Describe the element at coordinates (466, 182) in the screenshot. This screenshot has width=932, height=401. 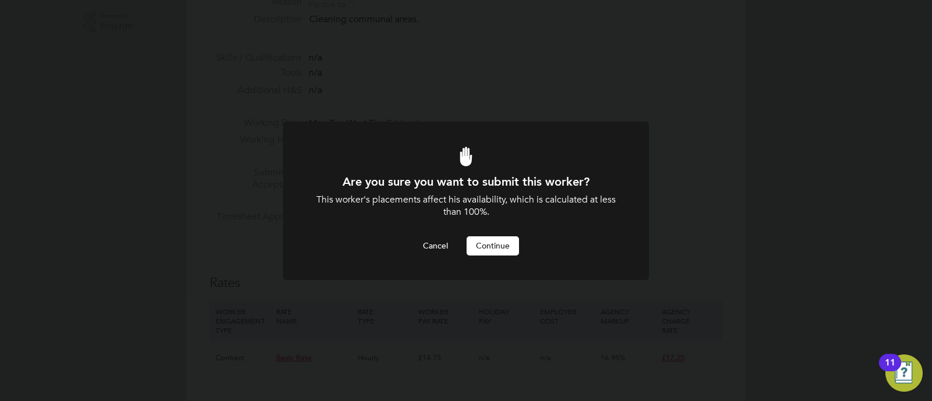
I see `h1: Are you sure you want to submit this worker?` at that location.